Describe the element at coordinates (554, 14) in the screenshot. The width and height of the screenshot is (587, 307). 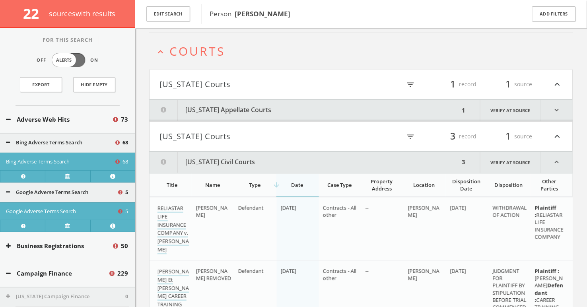
I see `button: Add Filters` at that location.